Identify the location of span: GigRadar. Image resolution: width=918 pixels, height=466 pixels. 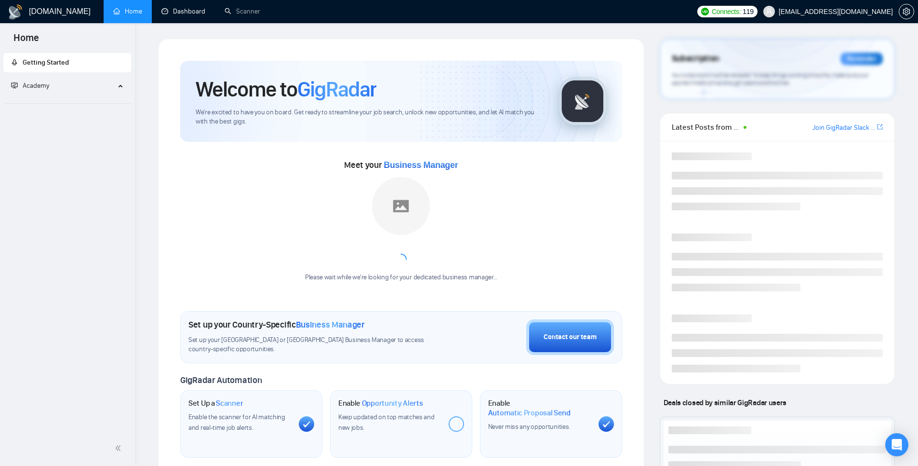
(337, 89).